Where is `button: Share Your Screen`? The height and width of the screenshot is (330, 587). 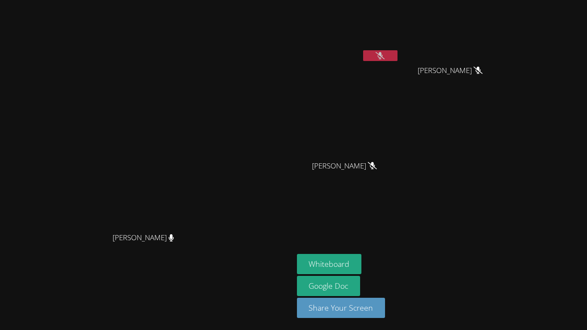 button: Share Your Screen is located at coordinates (341, 308).